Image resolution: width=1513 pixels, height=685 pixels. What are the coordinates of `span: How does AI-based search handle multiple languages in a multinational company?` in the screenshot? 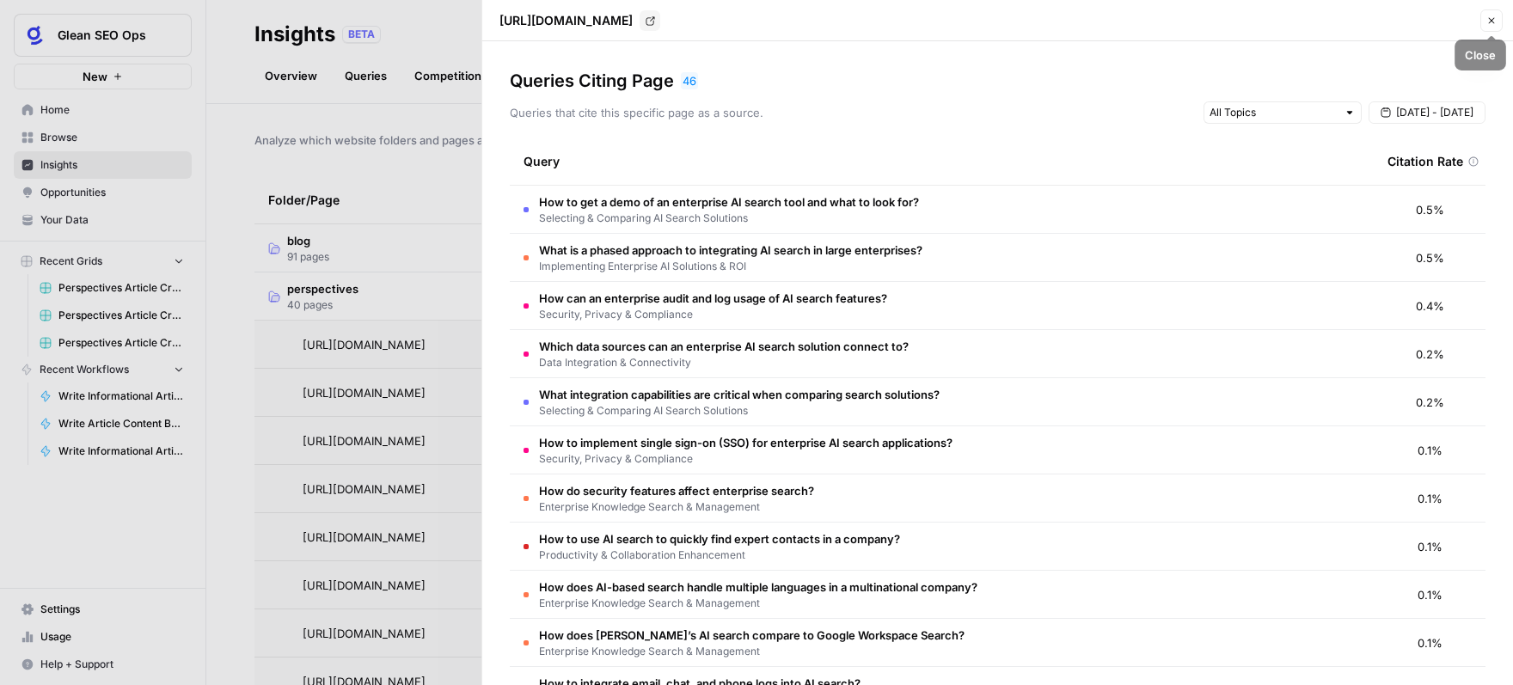 It's located at (758, 587).